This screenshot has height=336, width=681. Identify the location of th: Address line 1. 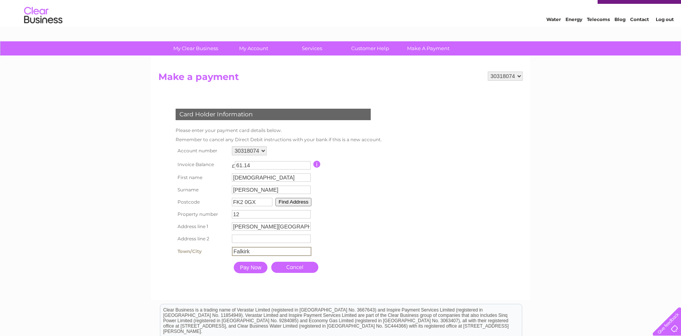
(202, 226).